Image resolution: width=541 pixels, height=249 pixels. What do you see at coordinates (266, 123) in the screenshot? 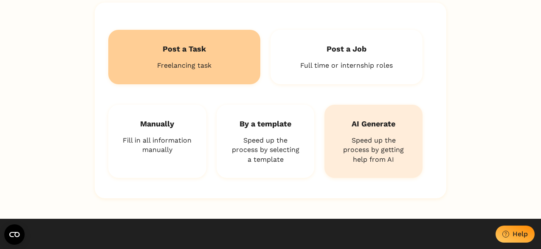
I see `h2: By a template` at bounding box center [266, 123].